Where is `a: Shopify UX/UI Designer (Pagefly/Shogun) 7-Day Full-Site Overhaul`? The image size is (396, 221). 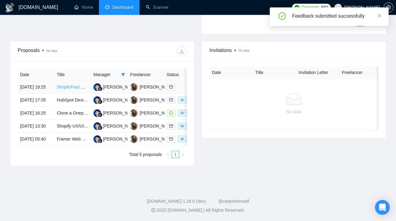
a: Shopify UX/UI Designer (Pagefly/Shogun) 7-Day Full-Site Overhaul is located at coordinates (121, 126).